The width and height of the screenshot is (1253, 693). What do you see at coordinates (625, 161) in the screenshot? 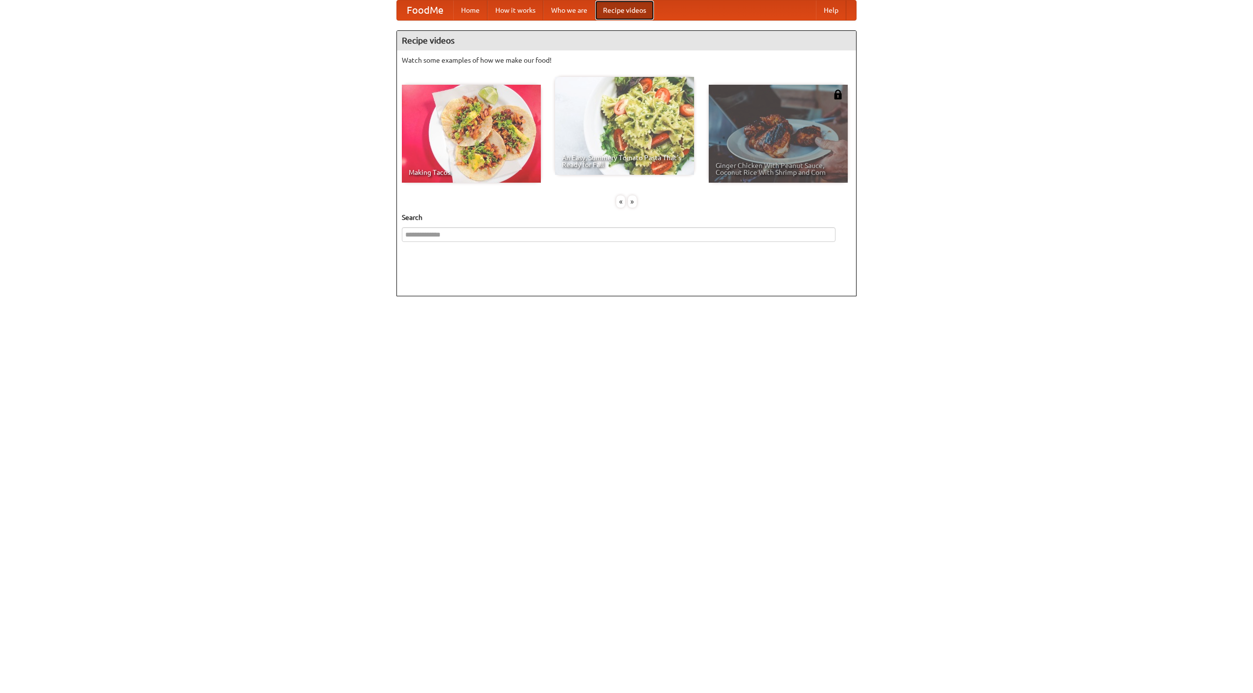
I see `span: An Easy, Summery Tomato Pasta That's Ready for Fall` at bounding box center [625, 161].